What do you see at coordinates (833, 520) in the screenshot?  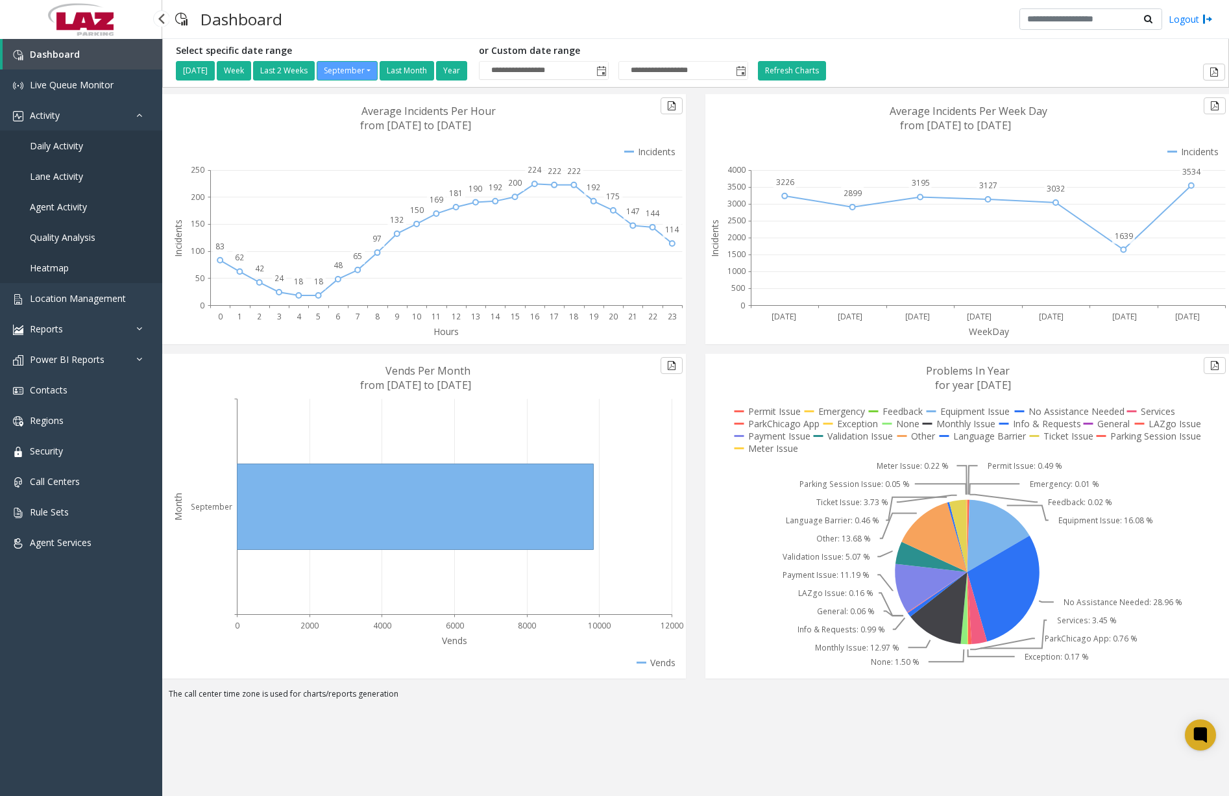 I see `text: Language Barrier: 0.46 %` at bounding box center [833, 520].